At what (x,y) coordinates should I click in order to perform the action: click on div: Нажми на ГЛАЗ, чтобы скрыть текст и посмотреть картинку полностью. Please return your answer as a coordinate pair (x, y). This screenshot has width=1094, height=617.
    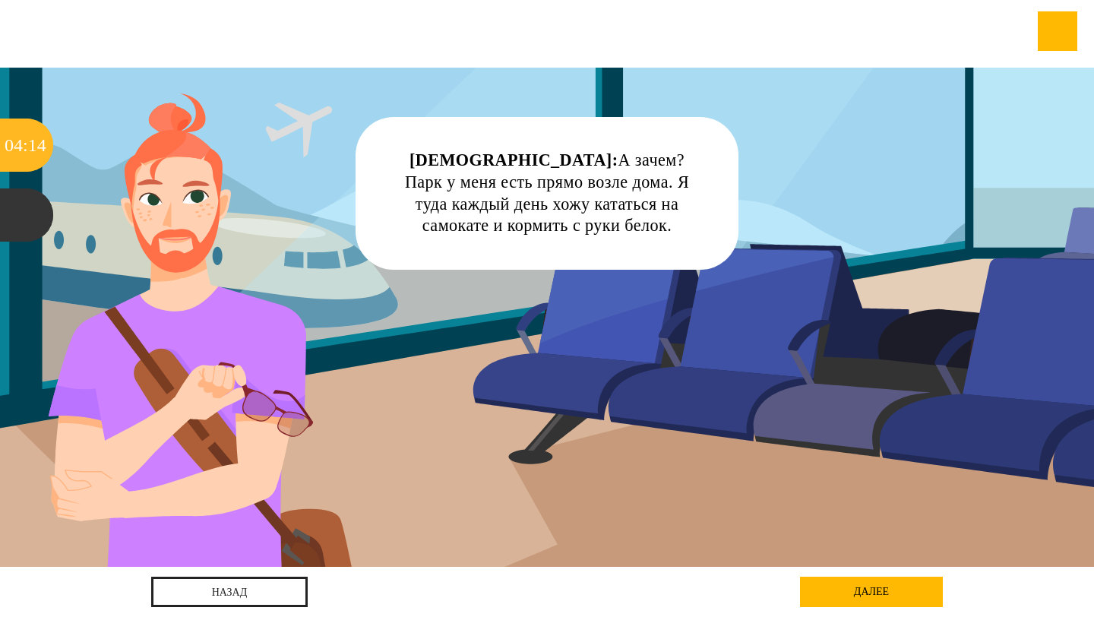
    Looking at the image, I should click on (712, 143).